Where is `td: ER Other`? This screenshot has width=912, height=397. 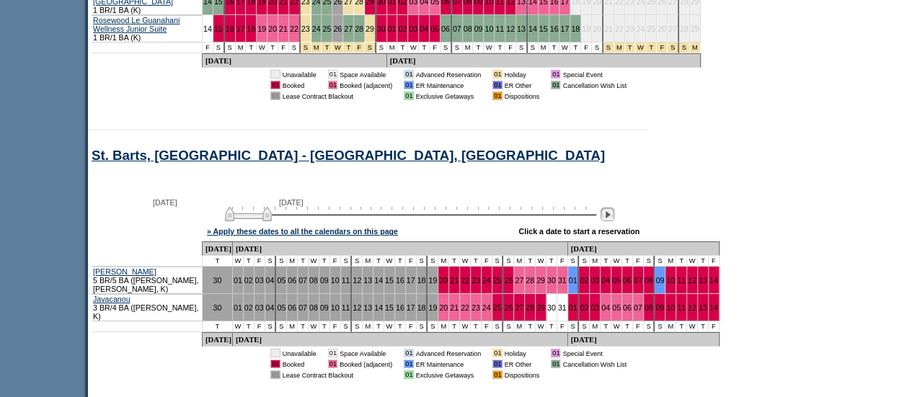
td: ER Other is located at coordinates (522, 85).